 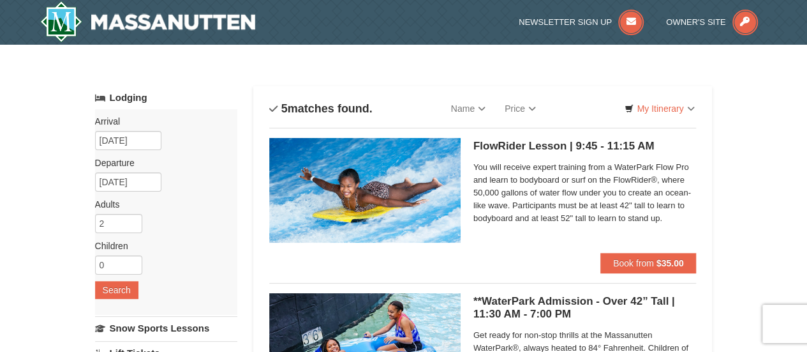 I want to click on label: Arrival, so click(x=161, y=121).